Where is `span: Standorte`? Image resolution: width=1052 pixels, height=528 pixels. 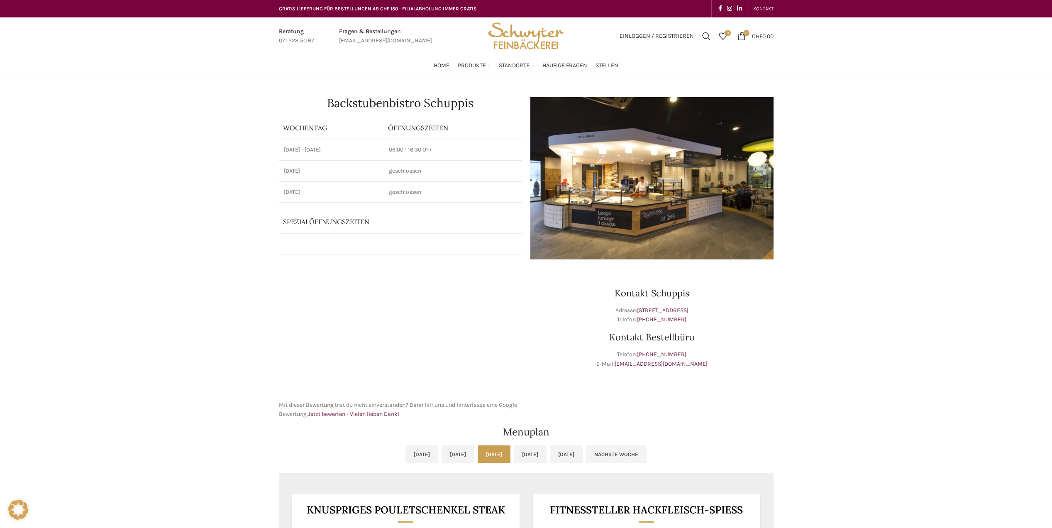 span: Standorte is located at coordinates (514, 66).